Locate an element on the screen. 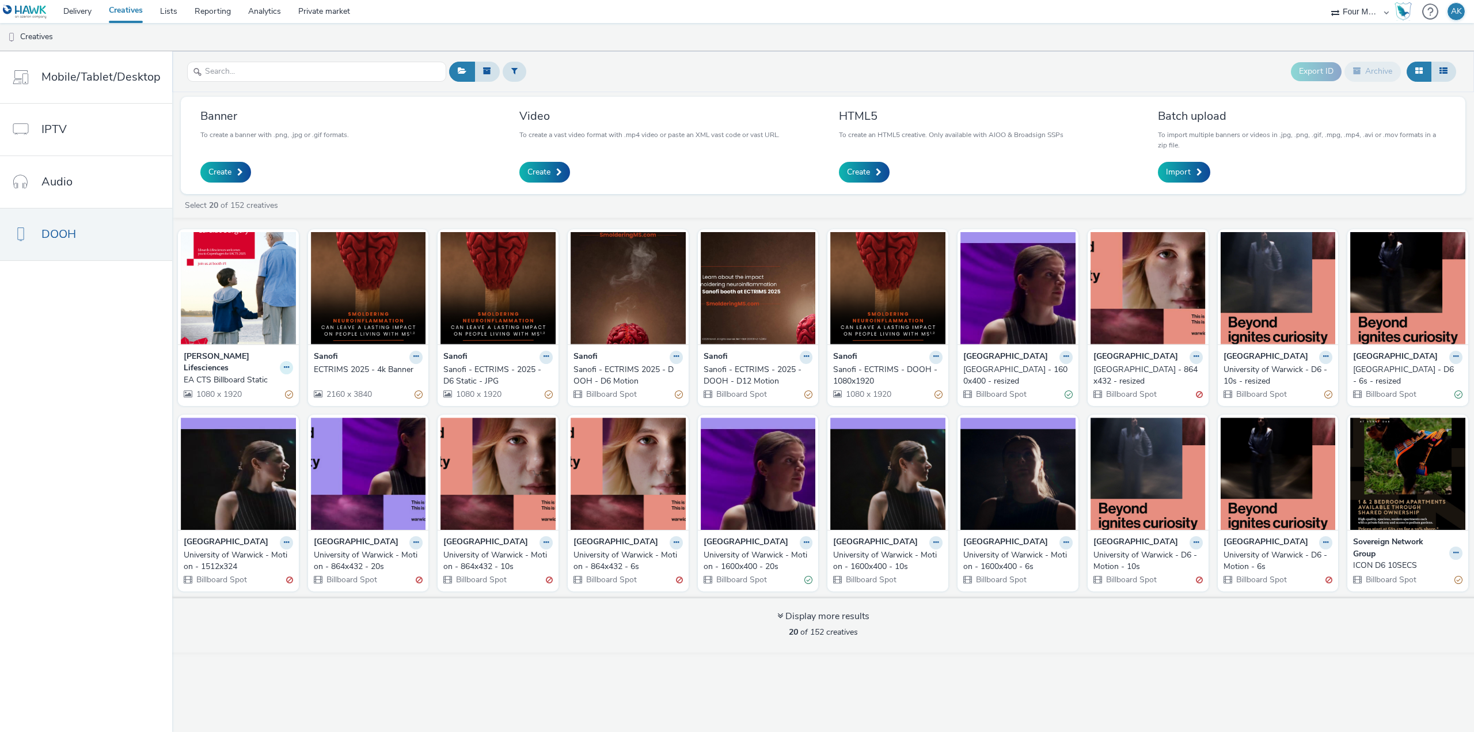  a: ICON D6 10SECS is located at coordinates (1408, 566).